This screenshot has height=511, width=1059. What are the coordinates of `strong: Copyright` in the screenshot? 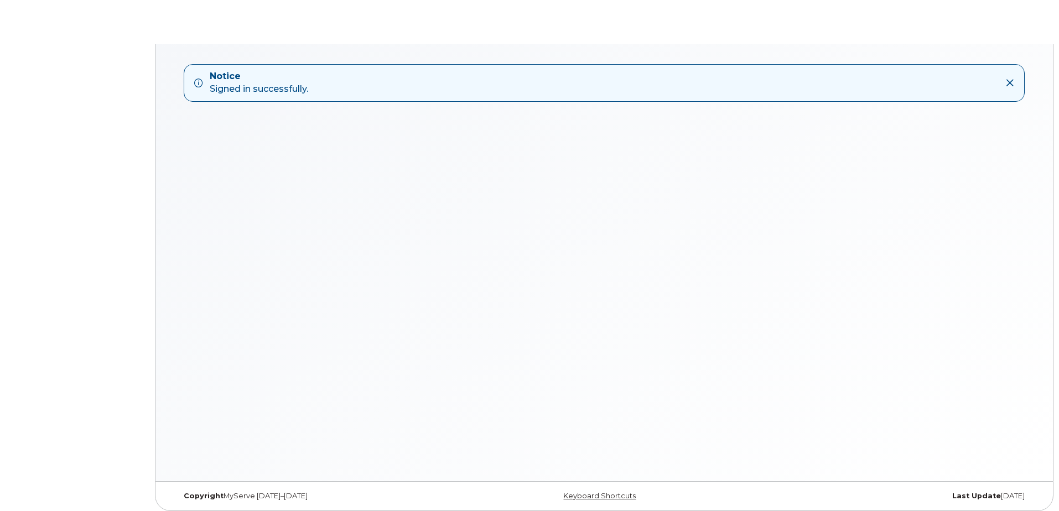 It's located at (204, 496).